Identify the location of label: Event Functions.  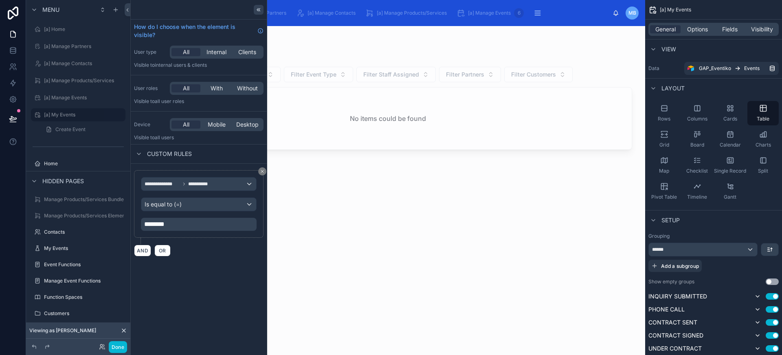
(84, 265).